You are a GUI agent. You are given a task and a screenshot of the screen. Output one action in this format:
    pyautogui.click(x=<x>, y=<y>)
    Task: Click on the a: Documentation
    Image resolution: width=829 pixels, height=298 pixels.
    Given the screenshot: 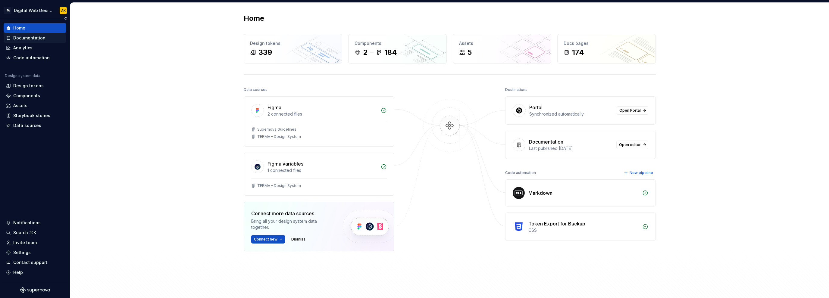 What is the action you would take?
    pyautogui.click(x=35, y=38)
    